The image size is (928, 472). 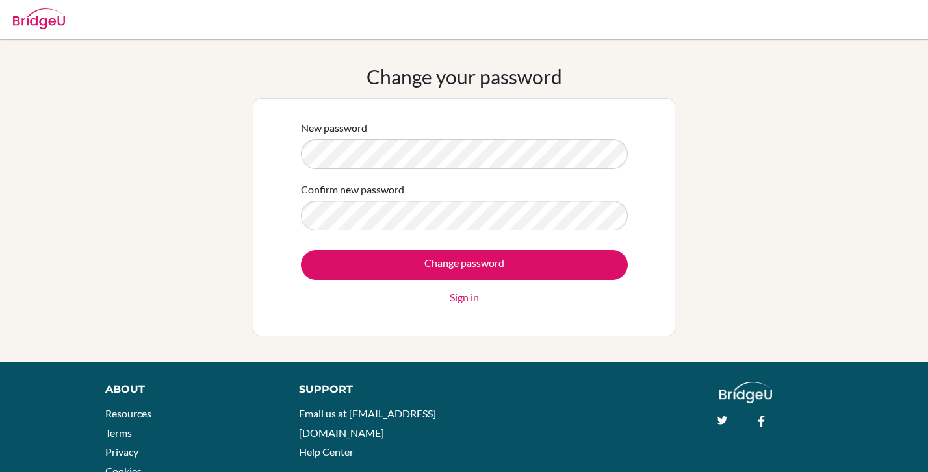 What do you see at coordinates (464, 298) in the screenshot?
I see `a: Sign in` at bounding box center [464, 298].